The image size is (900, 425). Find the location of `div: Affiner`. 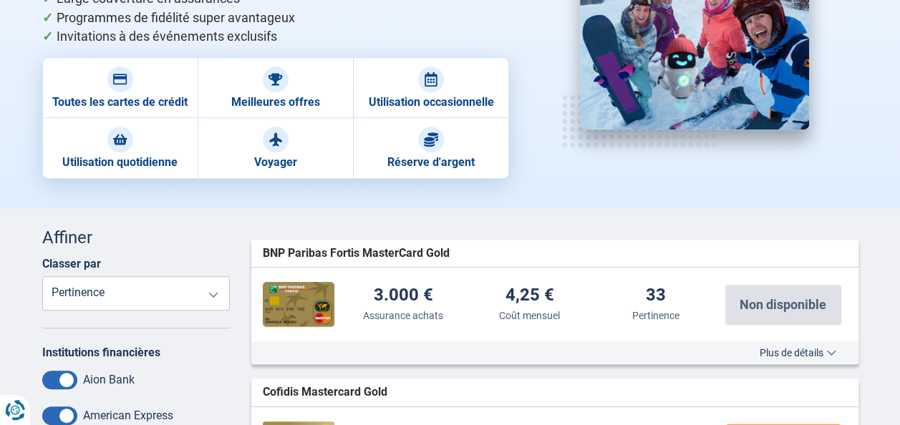

div: Affiner is located at coordinates (136, 238).